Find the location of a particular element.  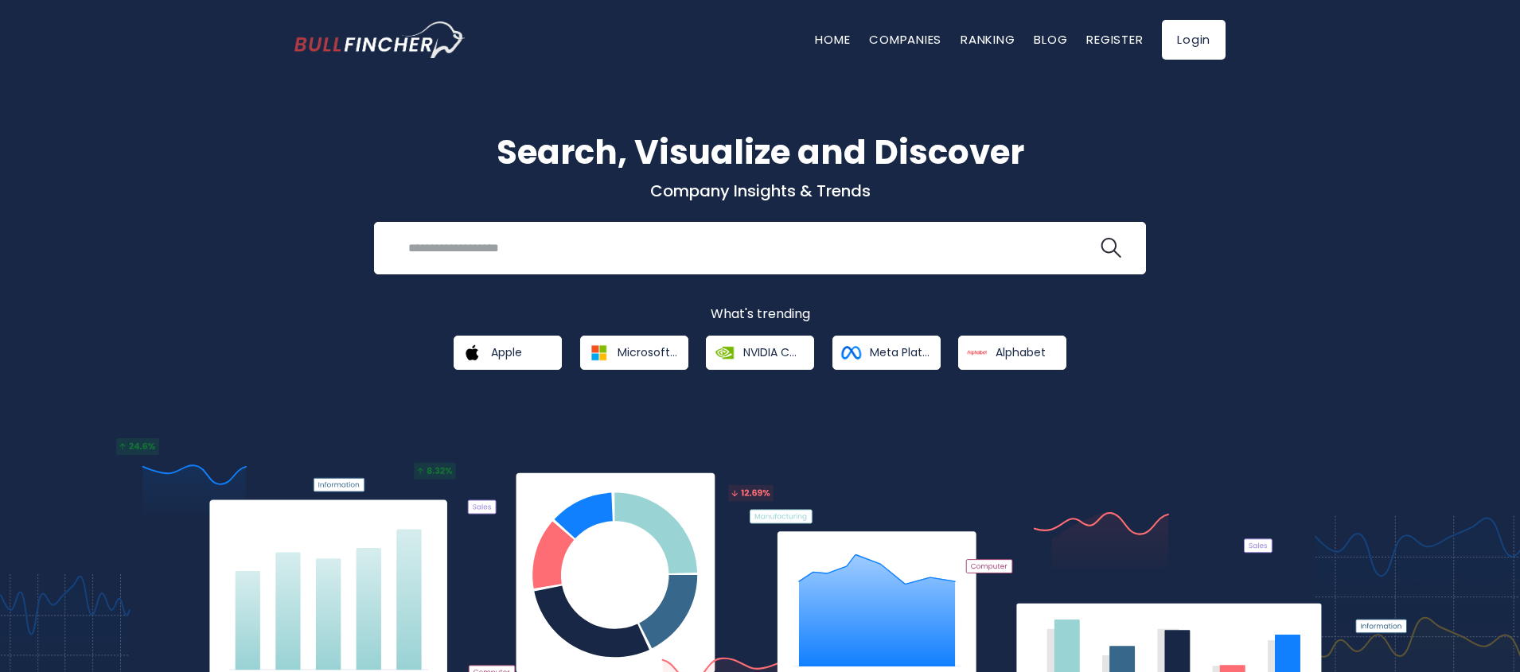

span: Alphabet is located at coordinates (1020, 352).